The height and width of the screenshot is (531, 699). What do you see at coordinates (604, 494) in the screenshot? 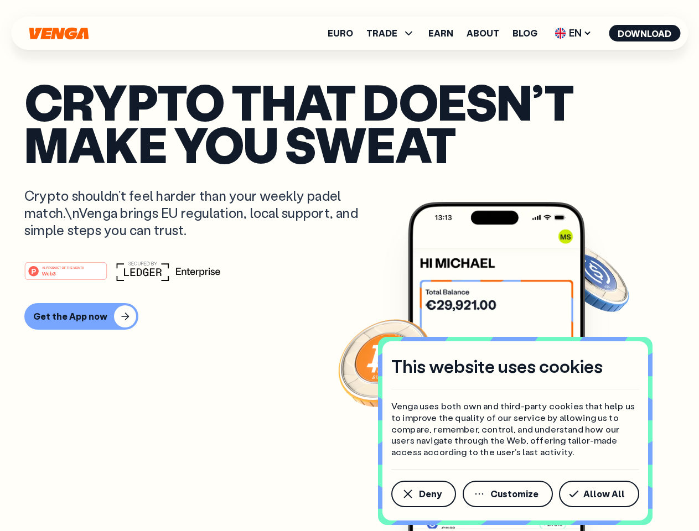
I see `span: Allow All` at bounding box center [604, 494].